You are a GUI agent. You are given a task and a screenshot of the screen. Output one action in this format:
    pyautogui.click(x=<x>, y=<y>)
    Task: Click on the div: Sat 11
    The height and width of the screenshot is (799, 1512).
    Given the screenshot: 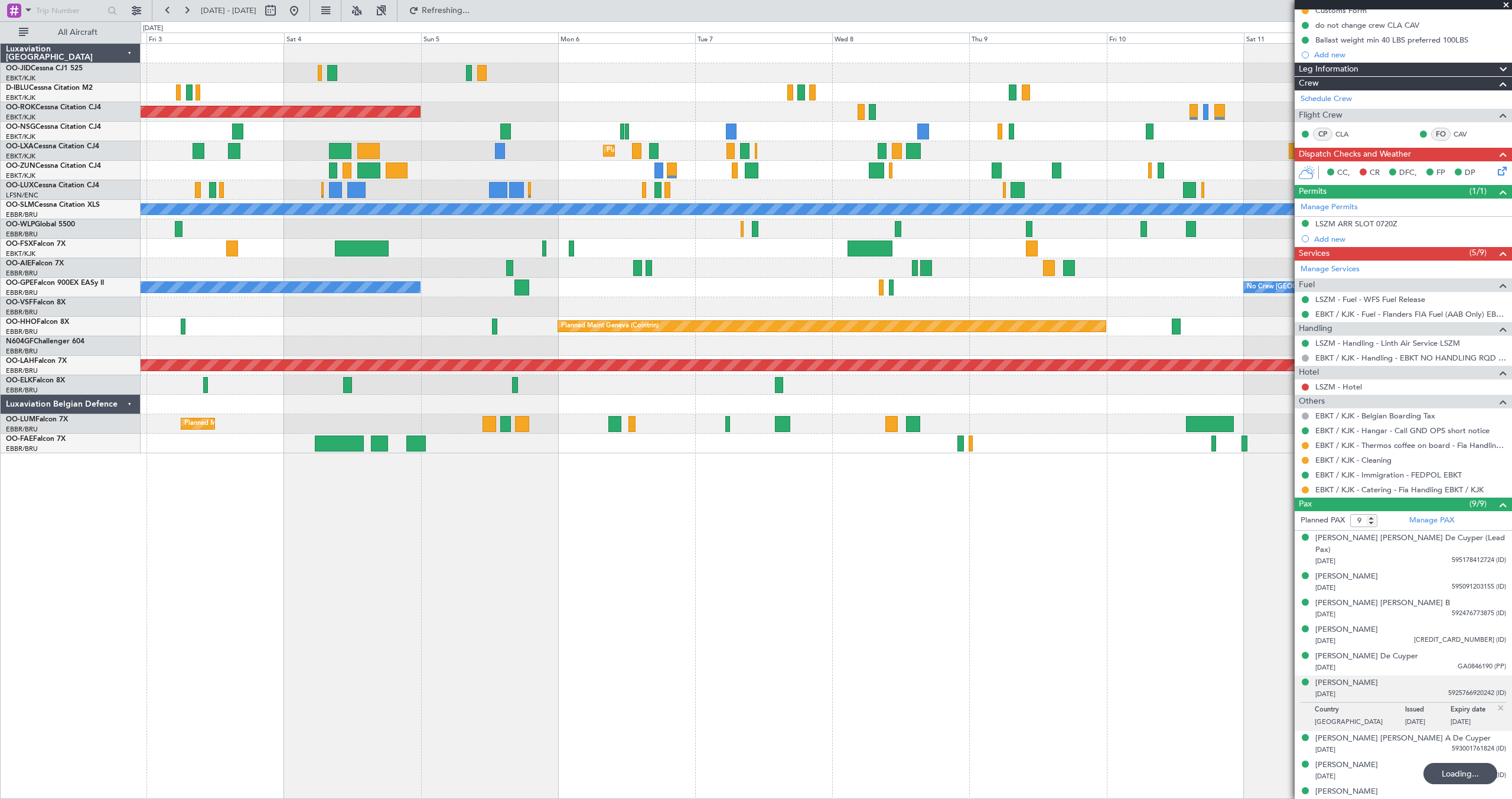 What is the action you would take?
    pyautogui.click(x=1313, y=38)
    